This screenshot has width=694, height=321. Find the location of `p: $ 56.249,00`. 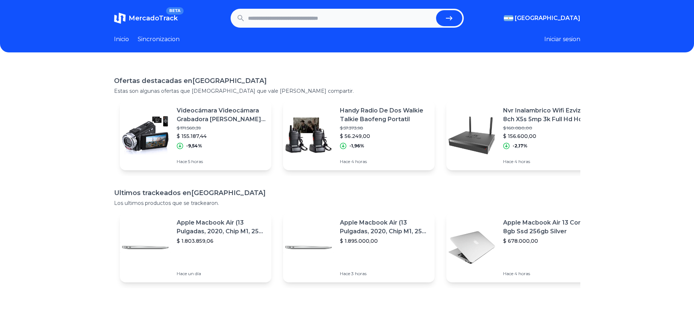

p: $ 56.249,00 is located at coordinates (384, 136).